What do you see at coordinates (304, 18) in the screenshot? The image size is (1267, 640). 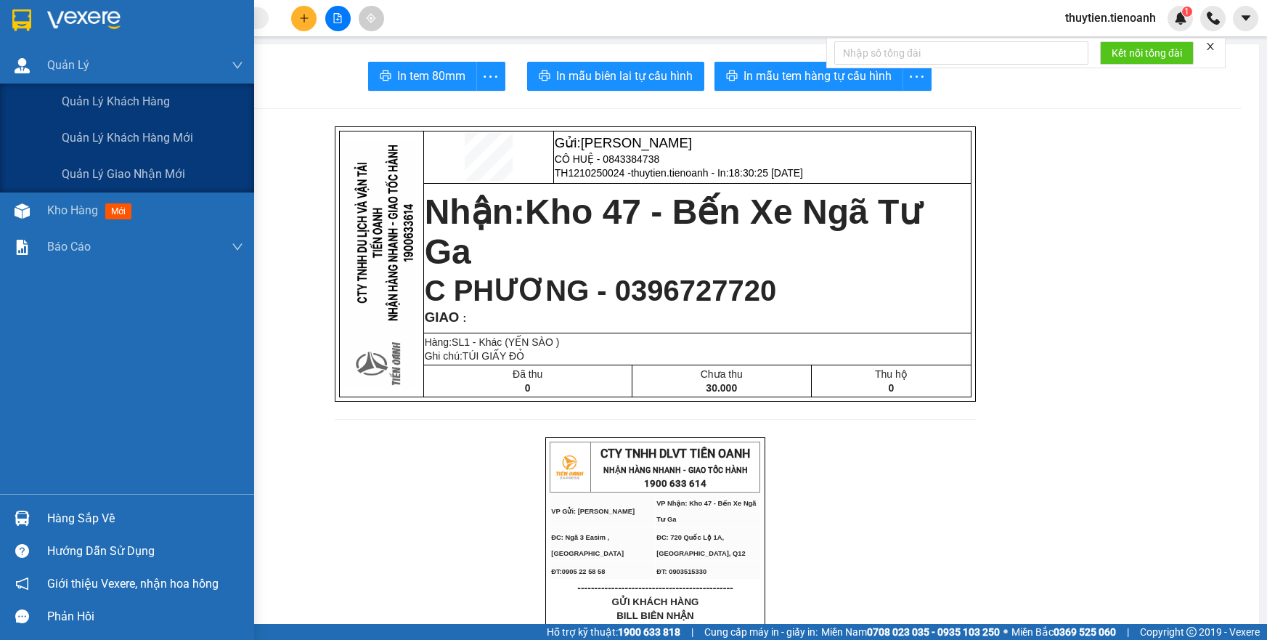 I see `button: plus` at bounding box center [304, 18].